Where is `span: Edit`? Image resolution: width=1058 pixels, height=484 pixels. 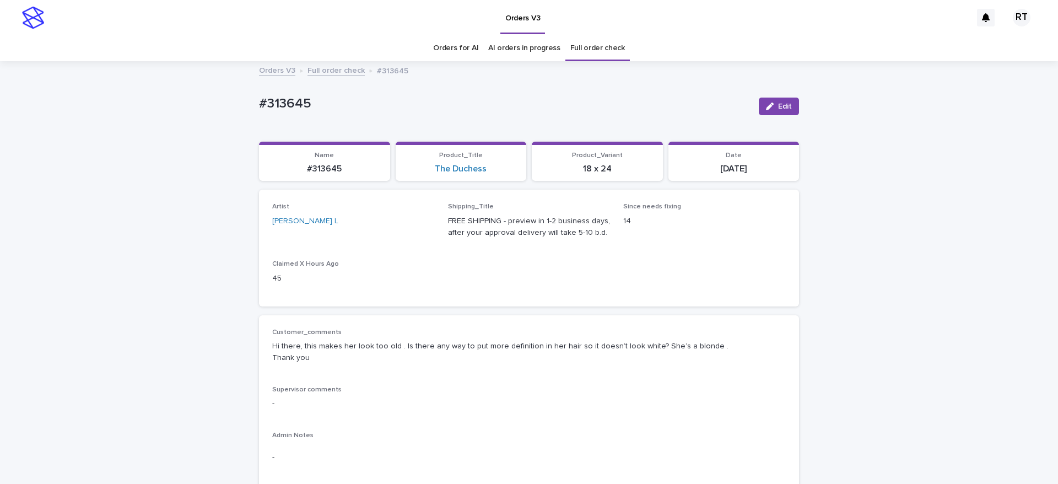 span: Edit is located at coordinates (785, 106).